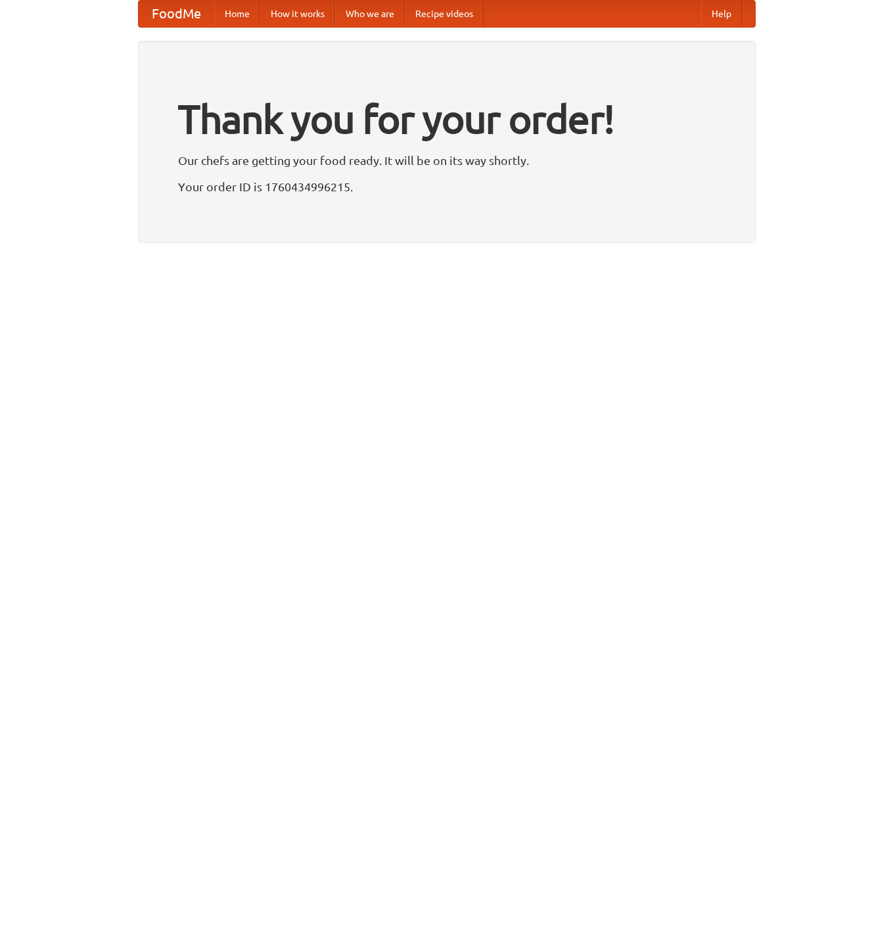 The width and height of the screenshot is (893, 930). What do you see at coordinates (447, 119) in the screenshot?
I see `h1: Thank you for your order!` at bounding box center [447, 119].